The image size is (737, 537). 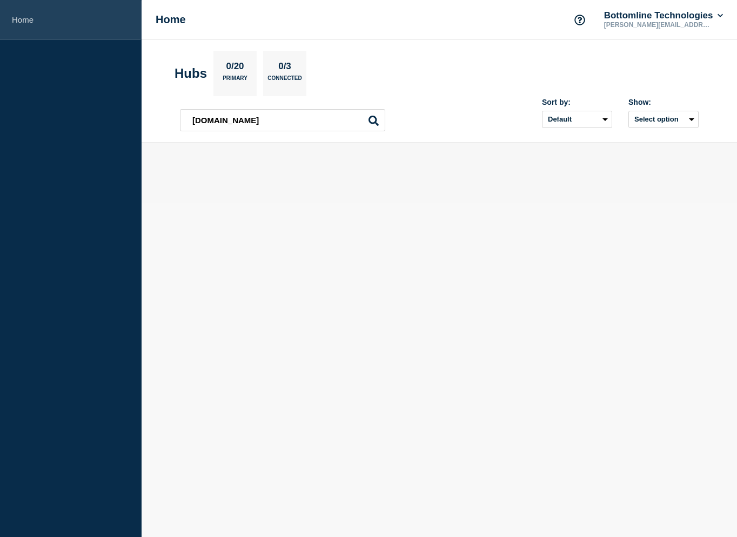 What do you see at coordinates (235, 68) in the screenshot?
I see `p: 0/20` at bounding box center [235, 68].